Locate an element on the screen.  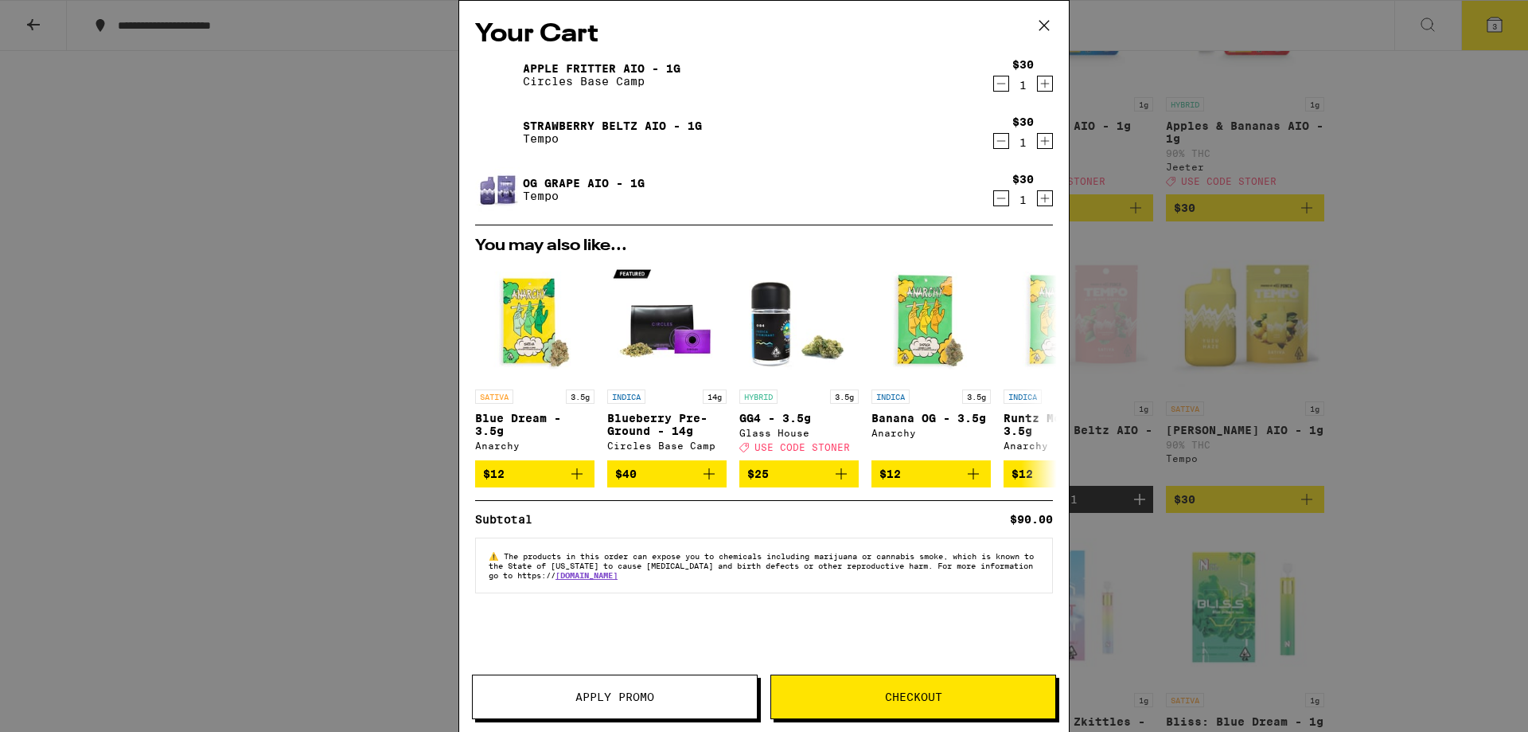
img: Strawberry Beltz AIO - 1g is located at coordinates (498, 132).